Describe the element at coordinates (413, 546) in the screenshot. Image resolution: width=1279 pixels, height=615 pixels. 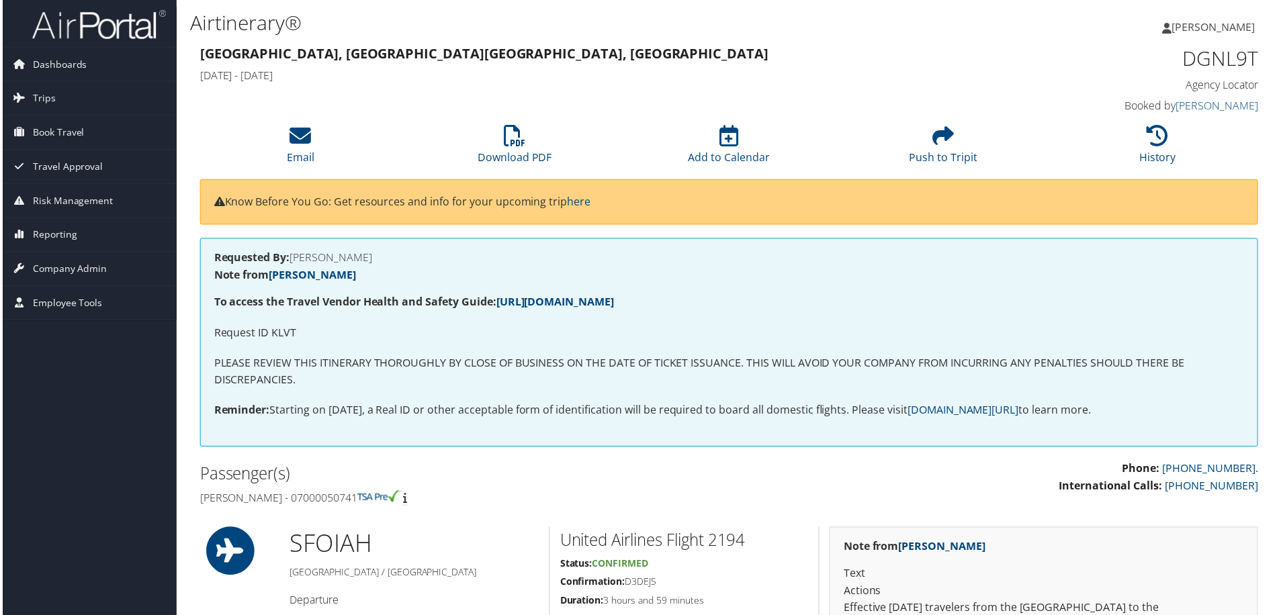
I see `h1: SFO IAH` at that location.